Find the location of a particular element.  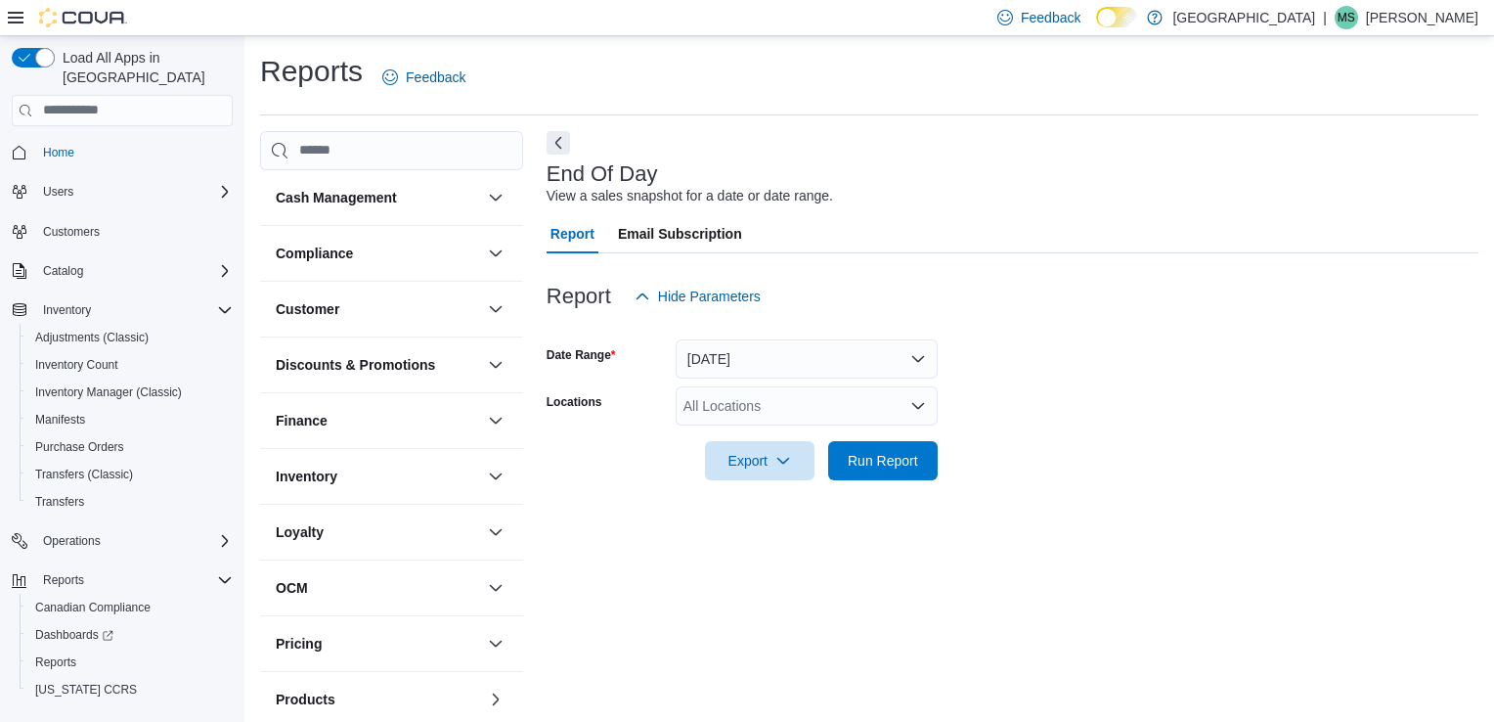

h3: Cash Management is located at coordinates (336, 198).